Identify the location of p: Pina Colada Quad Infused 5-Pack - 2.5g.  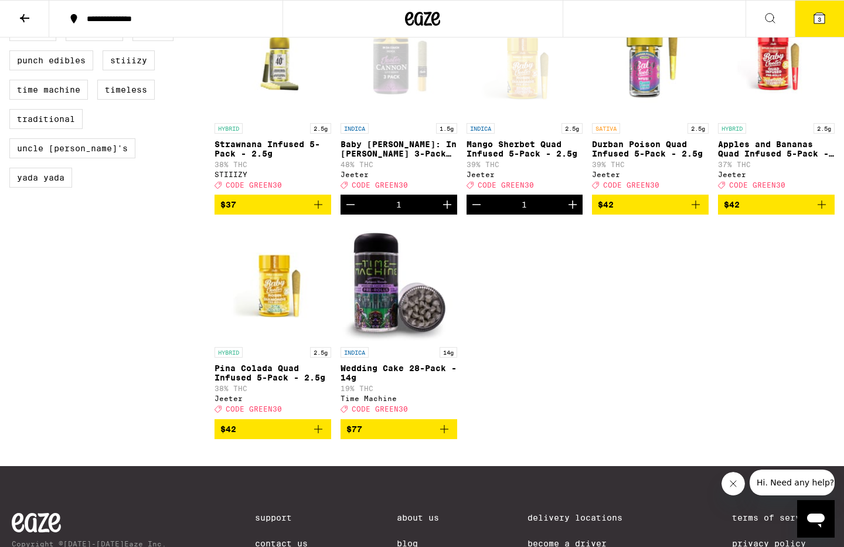
(273, 373).